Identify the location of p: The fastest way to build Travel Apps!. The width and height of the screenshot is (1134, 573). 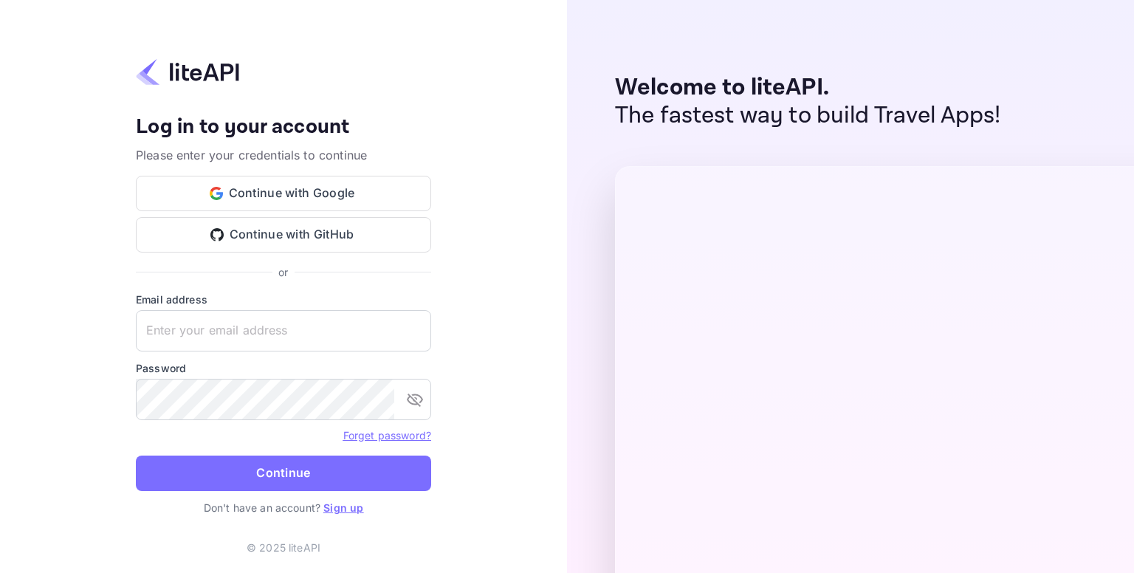
(808, 116).